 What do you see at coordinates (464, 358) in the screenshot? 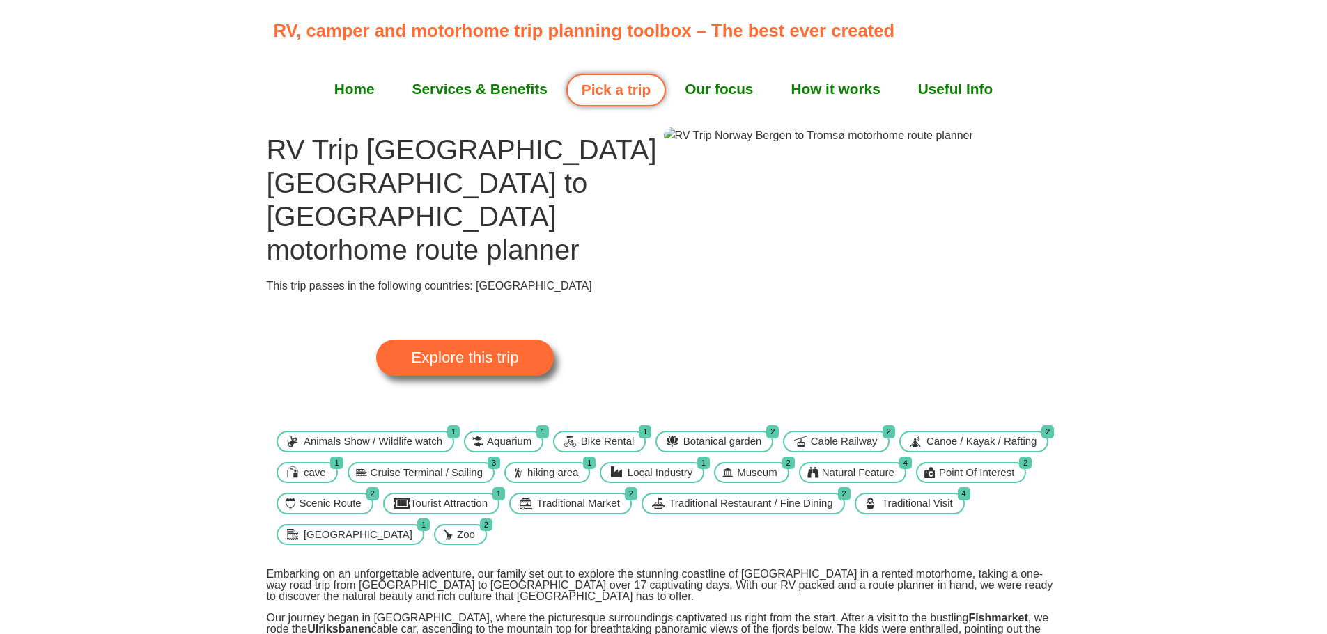
I see `a: Explore this trip` at bounding box center [464, 358].